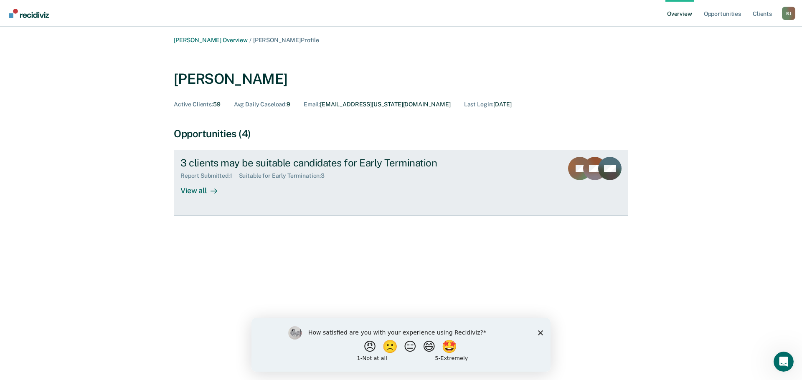 This screenshot has width=802, height=380. What do you see at coordinates (139, 29) in the screenshot?
I see `button: 2` at bounding box center [139, 29].